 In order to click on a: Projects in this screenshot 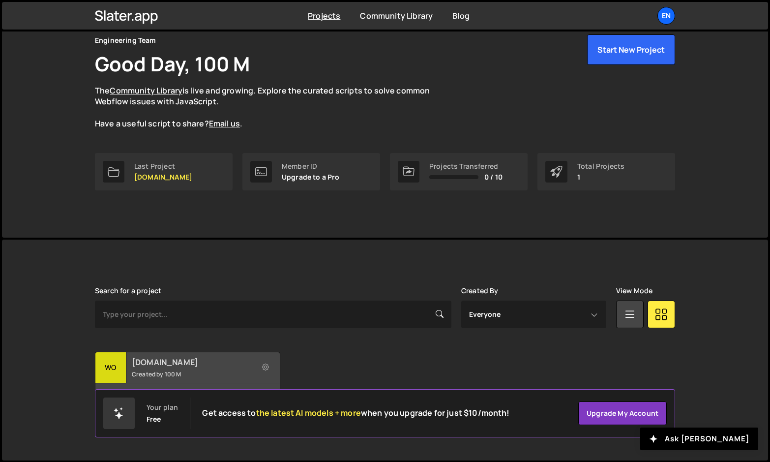, I will do `click(324, 16)`.